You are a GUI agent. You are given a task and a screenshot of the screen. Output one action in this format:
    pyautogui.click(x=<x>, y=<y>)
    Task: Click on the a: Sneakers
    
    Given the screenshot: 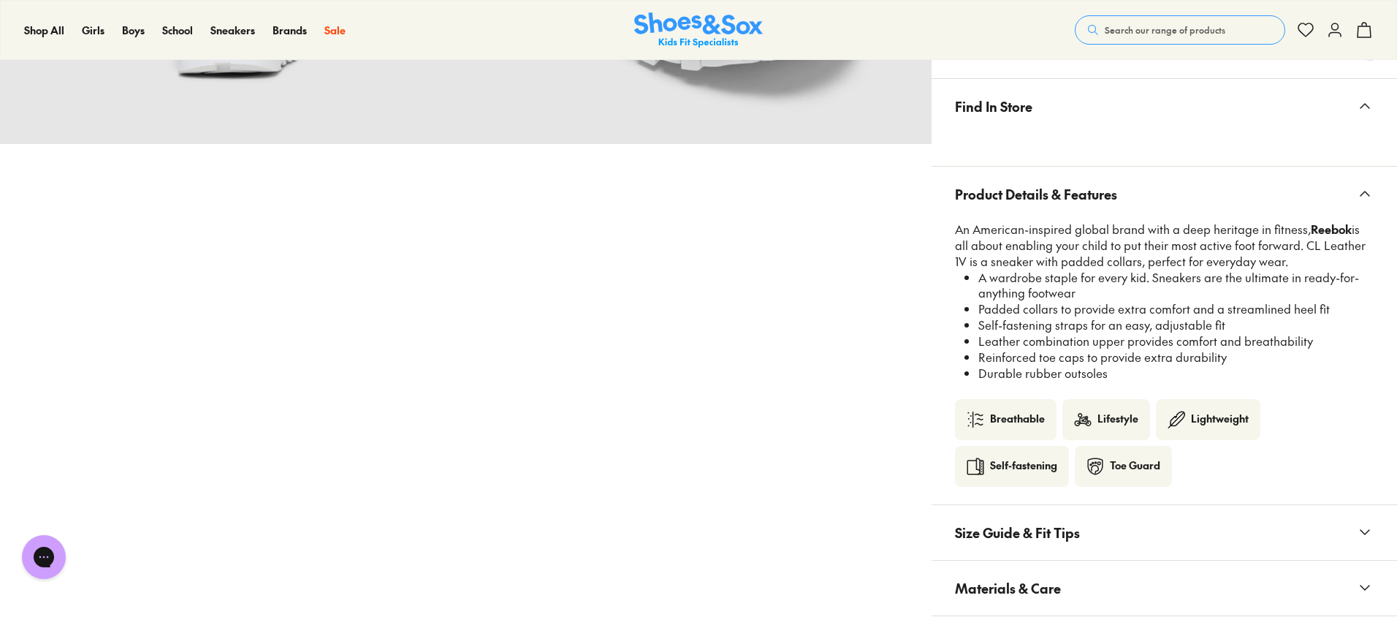 What is the action you would take?
    pyautogui.click(x=232, y=30)
    